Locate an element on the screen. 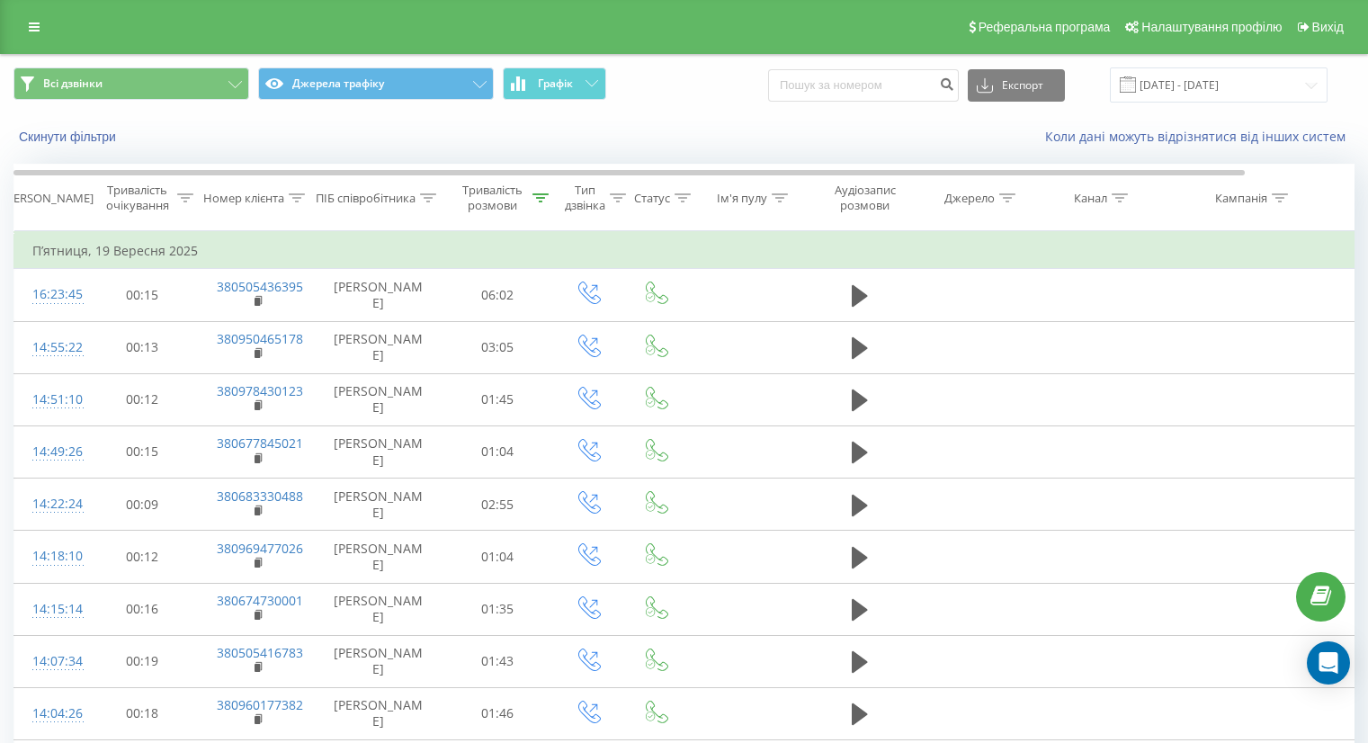 The height and width of the screenshot is (743, 1368). div: 14:15:14 is located at coordinates (50, 609).